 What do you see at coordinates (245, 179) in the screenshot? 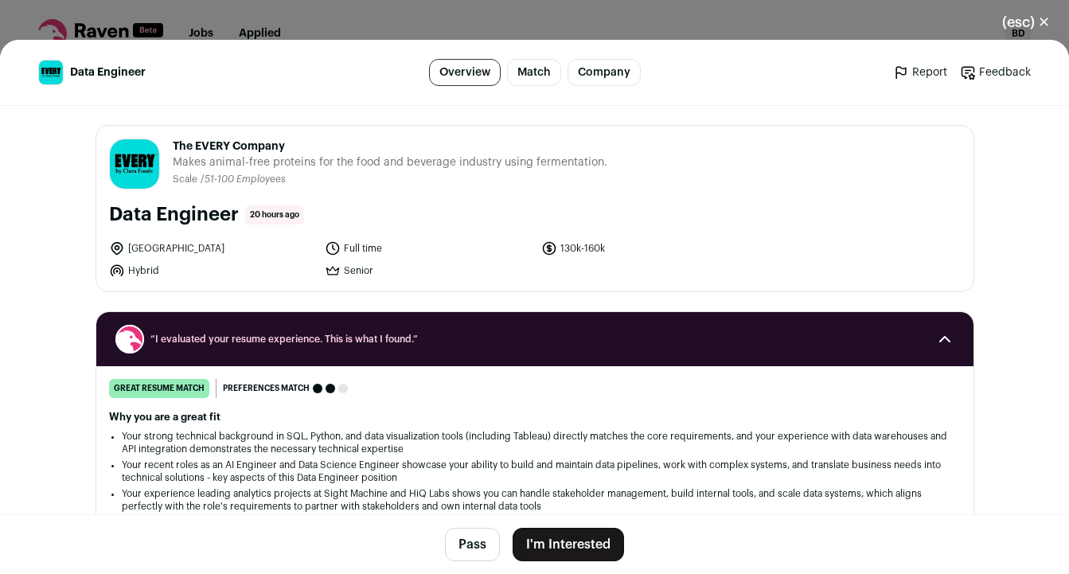
I see `span: 51-100 Employees` at bounding box center [245, 179].